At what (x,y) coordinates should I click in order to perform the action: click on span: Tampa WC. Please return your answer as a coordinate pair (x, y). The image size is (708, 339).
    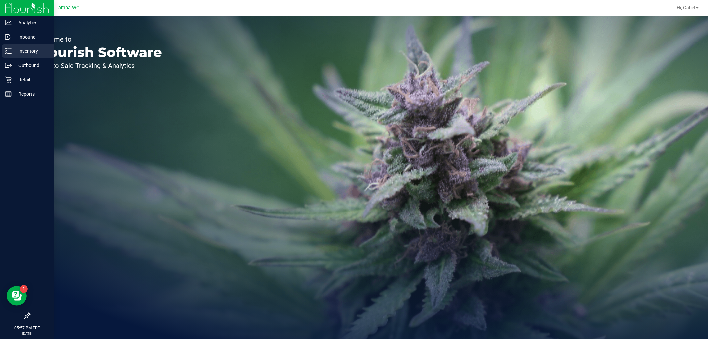
    Looking at the image, I should click on (68, 8).